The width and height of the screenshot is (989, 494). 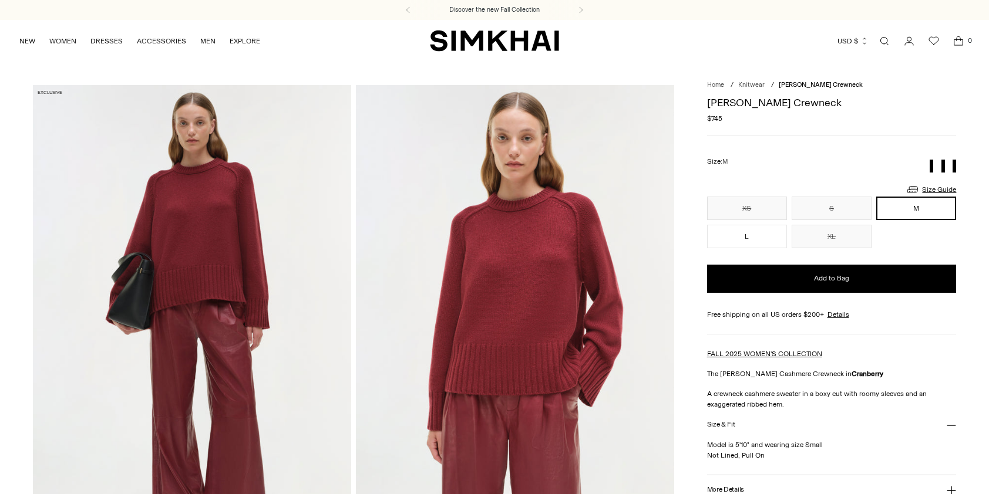 What do you see at coordinates (969, 41) in the screenshot?
I see `span: 0` at bounding box center [969, 41].